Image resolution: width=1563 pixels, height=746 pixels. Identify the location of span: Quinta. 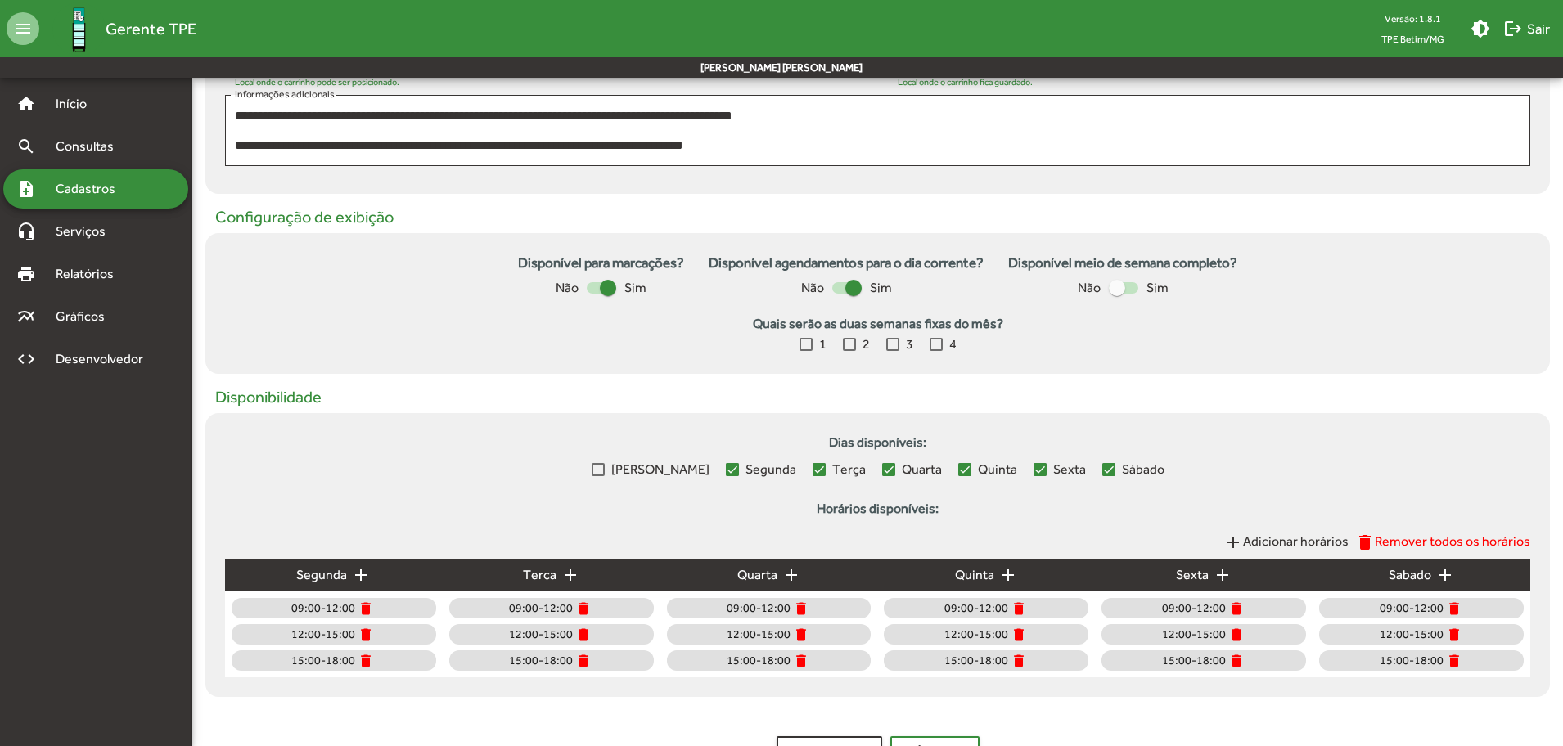
(997, 470).